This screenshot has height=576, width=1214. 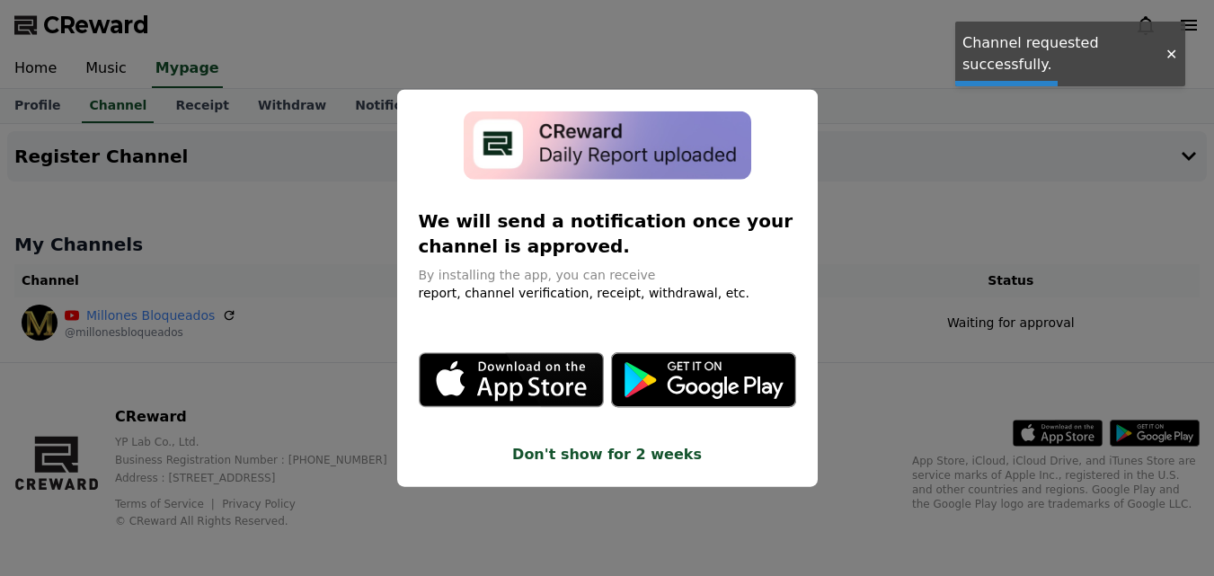 I want to click on p: We will send a notification once your channel is approved., so click(x=608, y=234).